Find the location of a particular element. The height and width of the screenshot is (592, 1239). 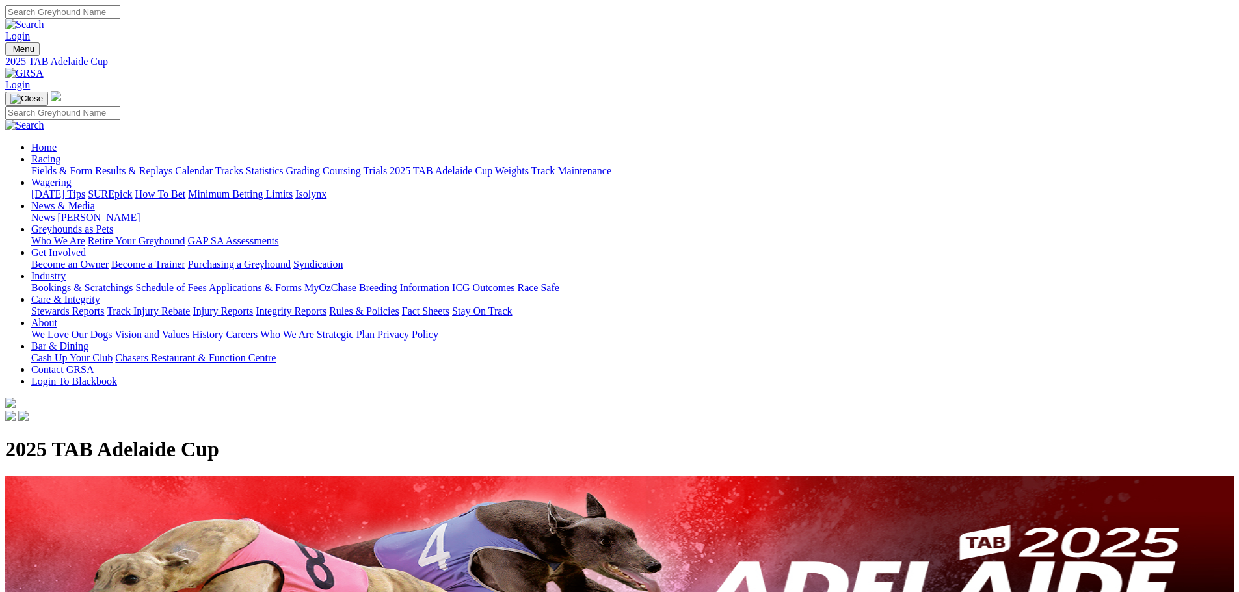

div: Get Involved is located at coordinates (632, 265).